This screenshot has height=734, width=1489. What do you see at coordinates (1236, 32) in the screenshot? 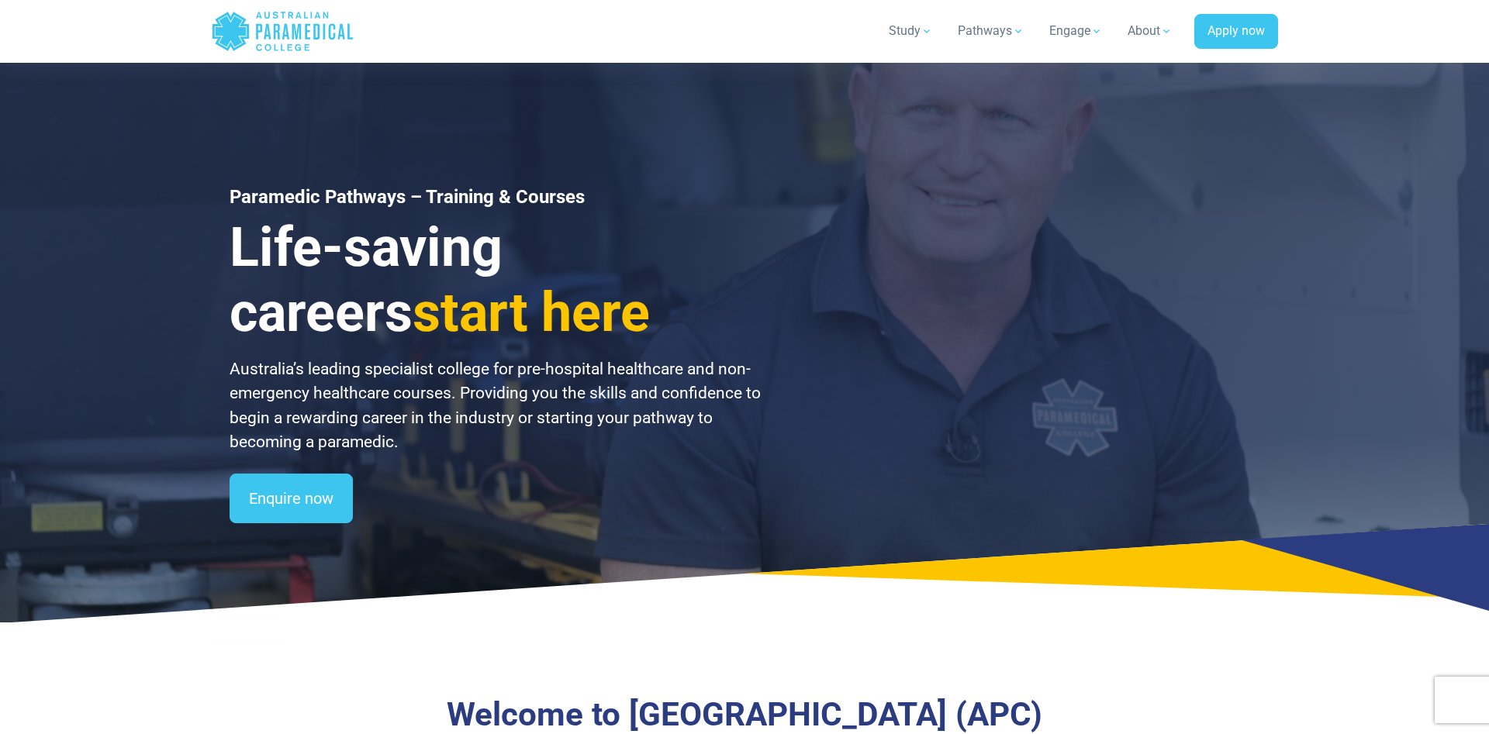
I see `a: Apply now` at bounding box center [1236, 32].